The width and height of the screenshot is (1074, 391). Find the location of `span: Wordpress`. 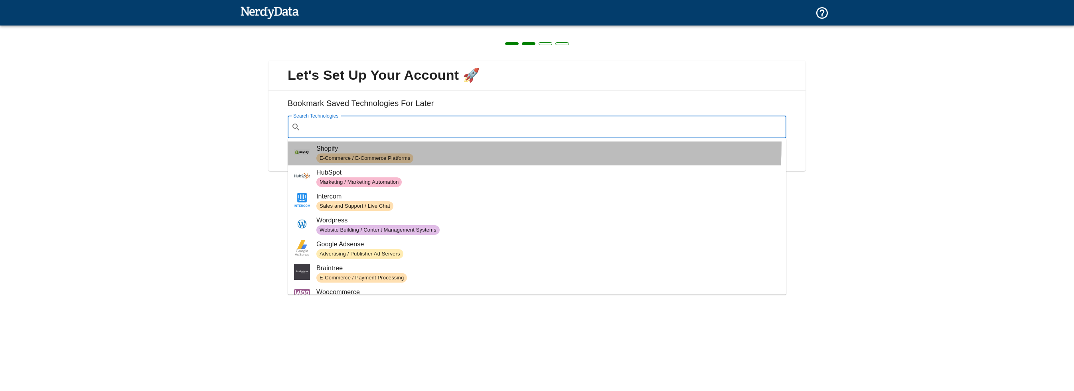

span: Wordpress is located at coordinates (548, 221).